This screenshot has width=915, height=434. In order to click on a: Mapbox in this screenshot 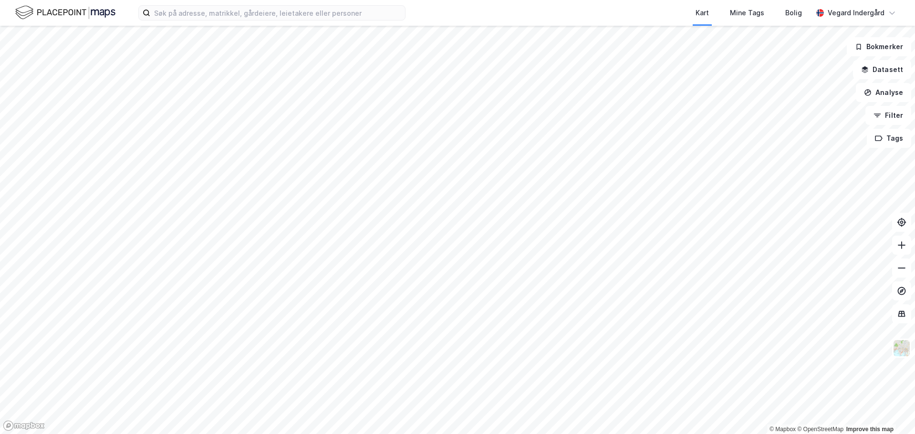, I will do `click(783, 429)`.